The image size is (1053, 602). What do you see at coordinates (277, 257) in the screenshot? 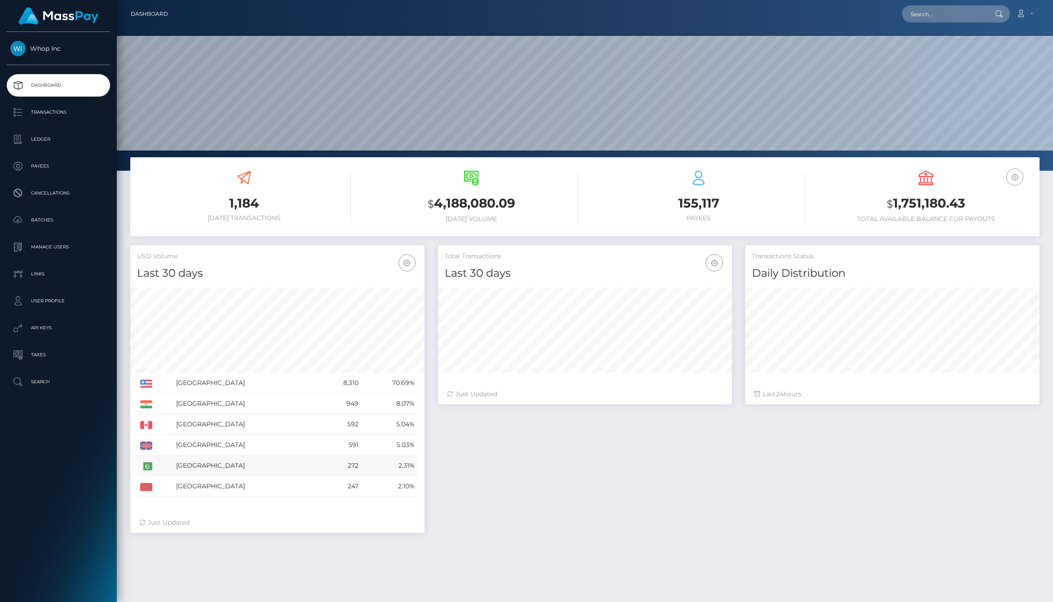
I see `h5: USD Volume` at bounding box center [277, 257].